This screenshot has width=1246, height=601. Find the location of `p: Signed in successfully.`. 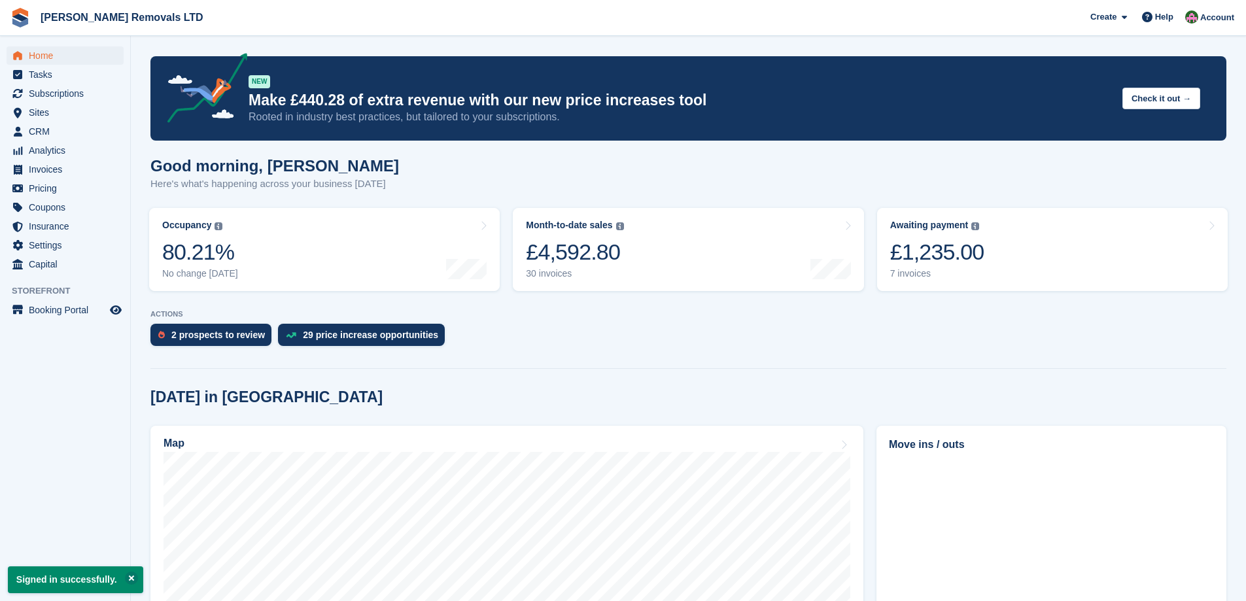

p: Signed in successfully. is located at coordinates (75, 580).